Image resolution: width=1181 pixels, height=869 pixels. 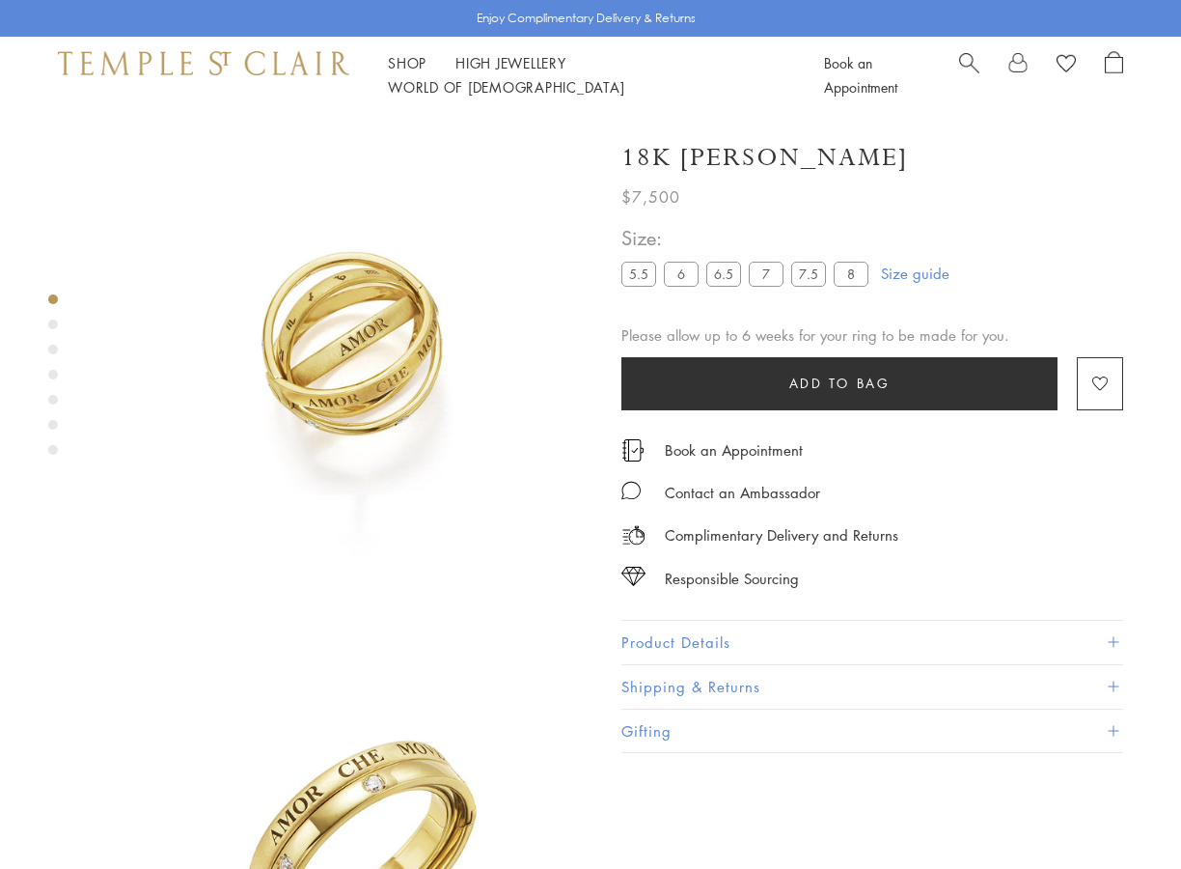 I want to click on img: icon_sourcing.svg, so click(x=633, y=576).